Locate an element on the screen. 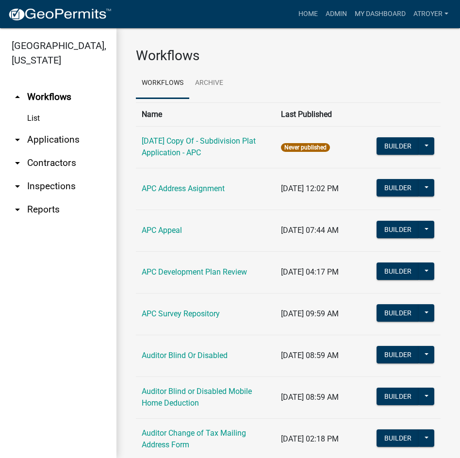 Image resolution: width=460 pixels, height=458 pixels. th: Last Published is located at coordinates (323, 114).